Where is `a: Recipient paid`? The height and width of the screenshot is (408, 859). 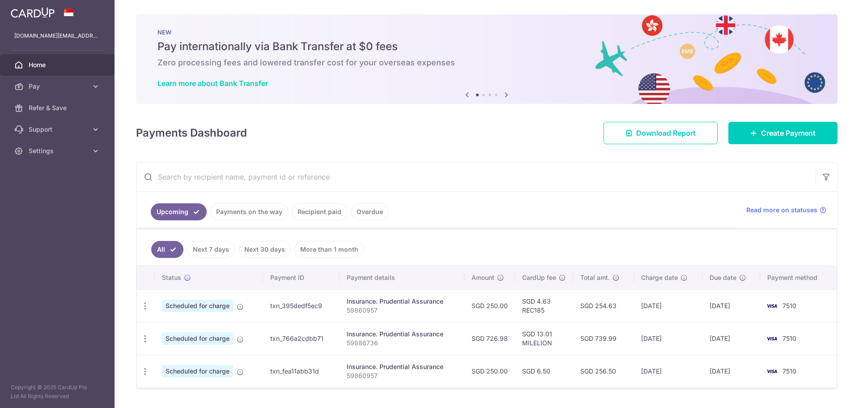
a: Recipient paid is located at coordinates (319, 212).